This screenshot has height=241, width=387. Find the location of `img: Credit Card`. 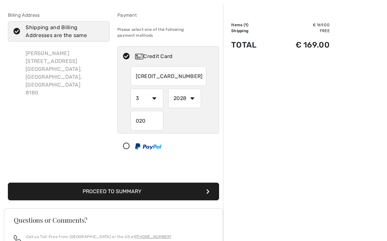

img: Credit Card is located at coordinates (139, 56).